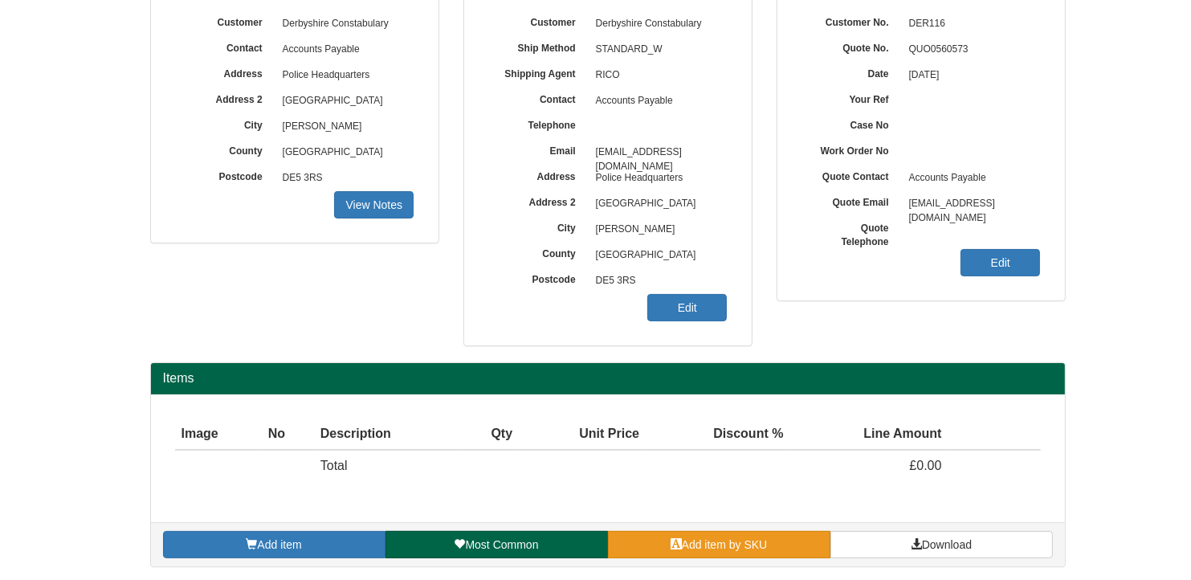 The width and height of the screenshot is (1191, 580). What do you see at coordinates (851, 97) in the screenshot?
I see `label: Your Ref` at bounding box center [851, 97].